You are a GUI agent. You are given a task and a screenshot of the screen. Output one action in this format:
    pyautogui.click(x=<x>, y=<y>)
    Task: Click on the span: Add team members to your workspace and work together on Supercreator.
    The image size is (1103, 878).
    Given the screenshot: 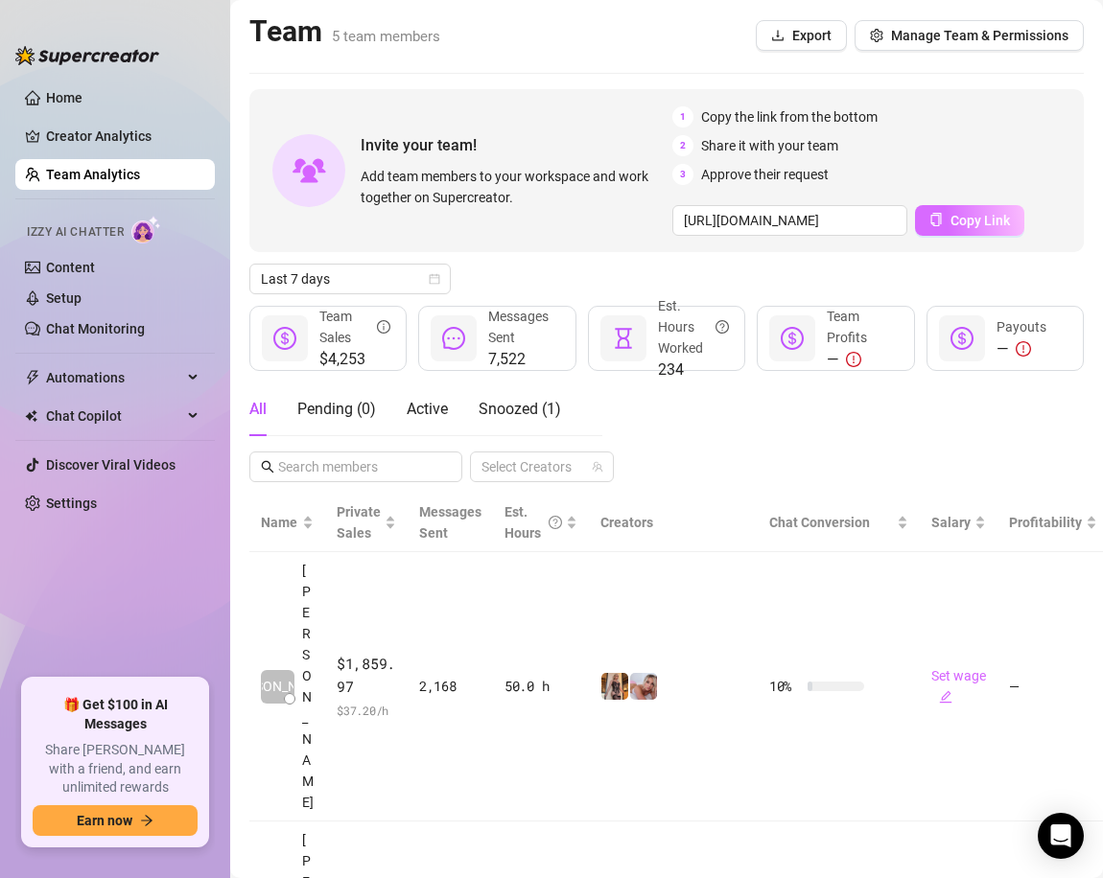 What is the action you would take?
    pyautogui.click(x=512, y=187)
    